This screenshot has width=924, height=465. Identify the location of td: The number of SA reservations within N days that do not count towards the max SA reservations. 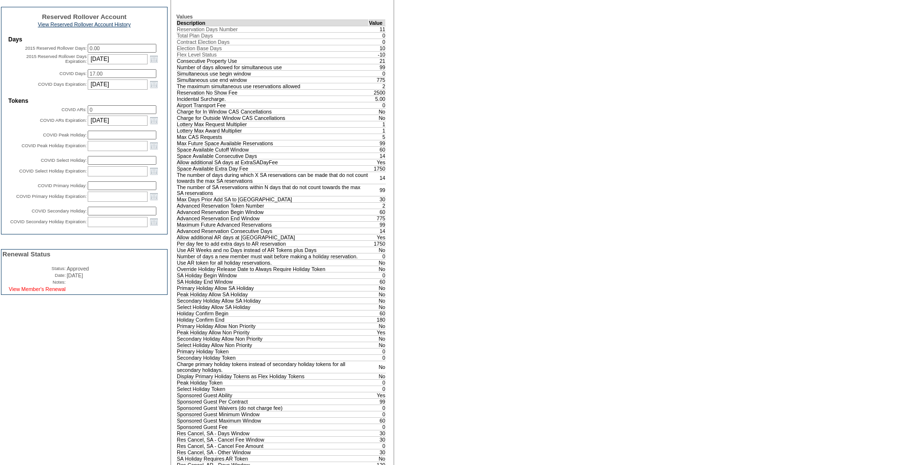
(273, 190).